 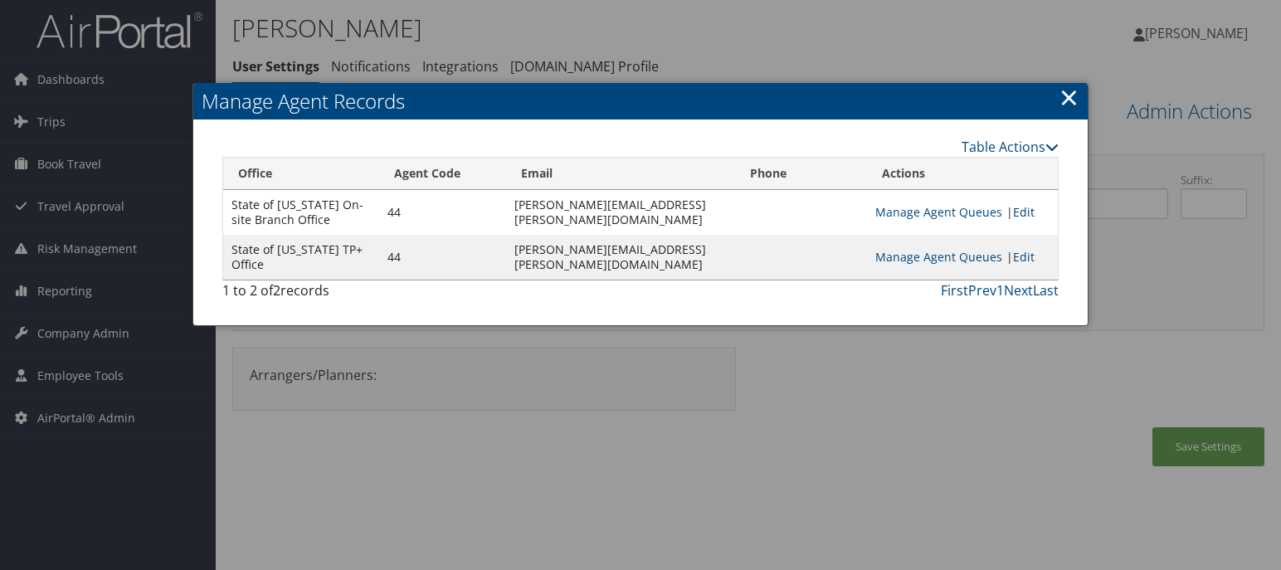 What do you see at coordinates (318, 294) in the screenshot?
I see `div: 1 to 2 of records` at bounding box center [318, 294].